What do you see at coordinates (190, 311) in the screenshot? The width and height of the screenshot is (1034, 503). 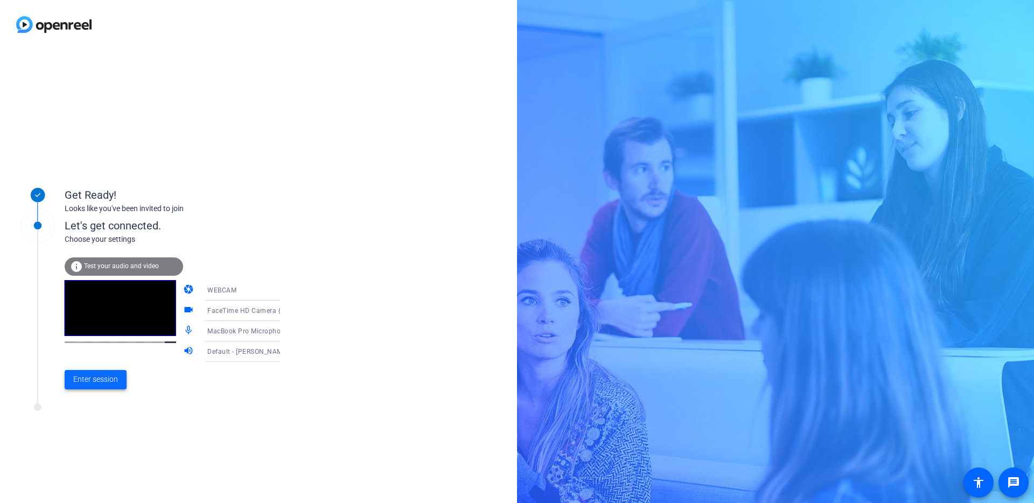 I see `mat-icon: videocam` at bounding box center [190, 311].